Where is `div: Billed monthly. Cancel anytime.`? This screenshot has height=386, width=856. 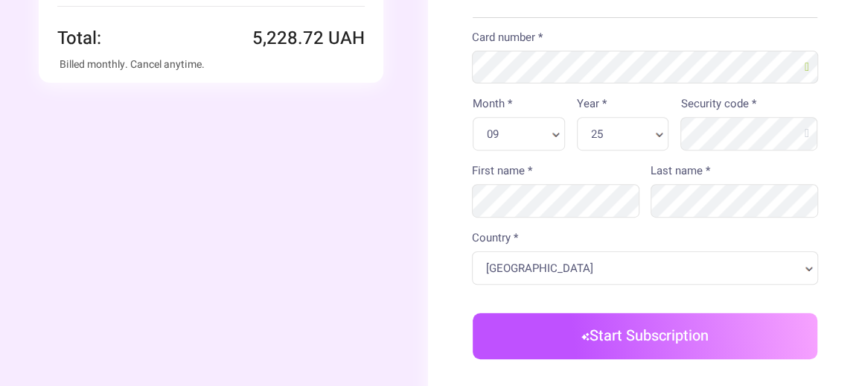 div: Billed monthly. Cancel anytime. is located at coordinates (211, 64).